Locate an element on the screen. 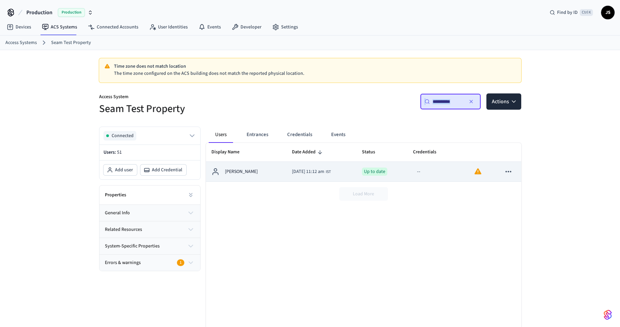  a: Seam Test Property is located at coordinates (71, 43).